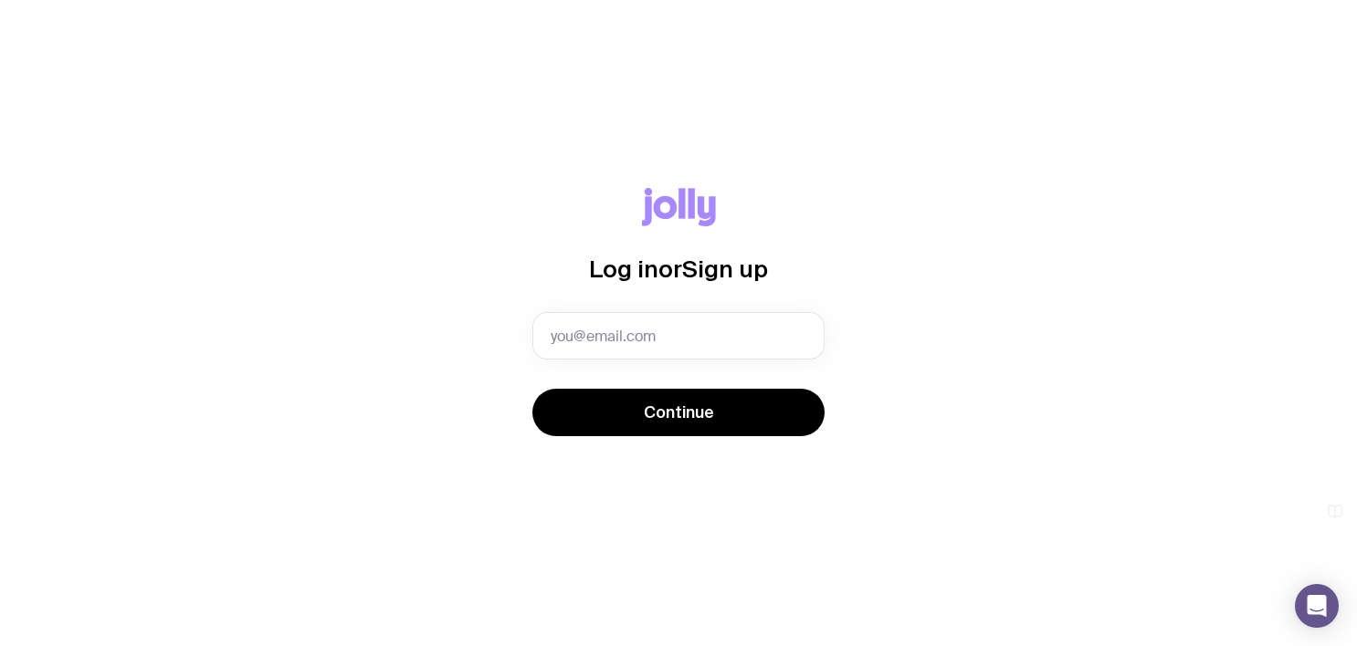 This screenshot has height=646, width=1357. I want to click on span: Log in, so click(624, 268).